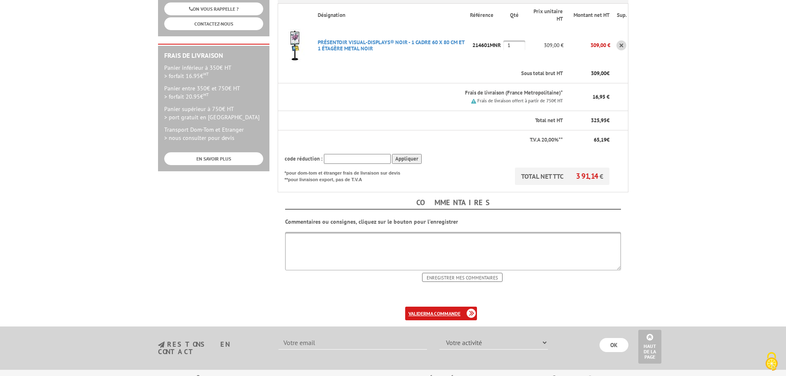 The image size is (786, 376). What do you see at coordinates (214, 134) in the screenshot?
I see `p: Transport Dom-Tom et Etranger` at bounding box center [214, 134].